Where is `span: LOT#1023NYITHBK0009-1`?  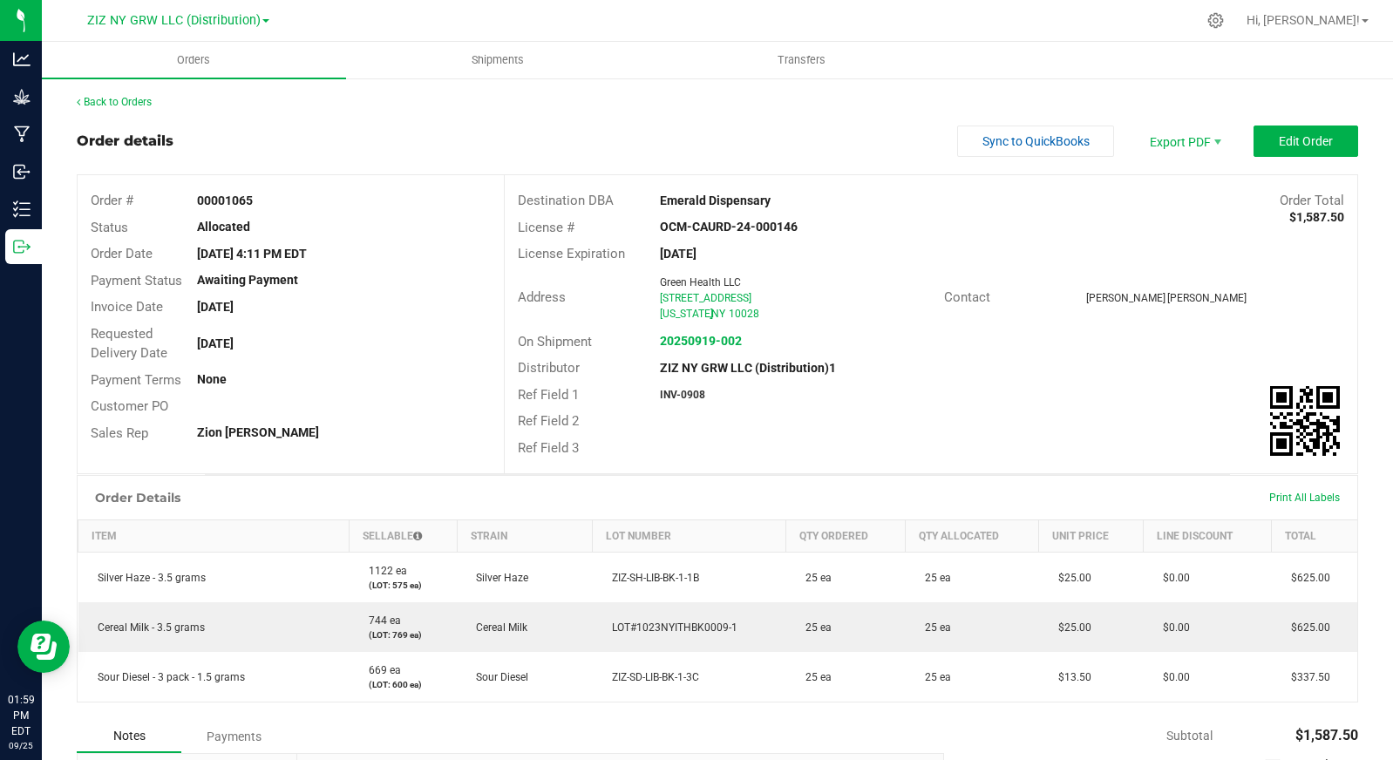 span: LOT#1023NYITHBK0009-1 is located at coordinates (670, 628).